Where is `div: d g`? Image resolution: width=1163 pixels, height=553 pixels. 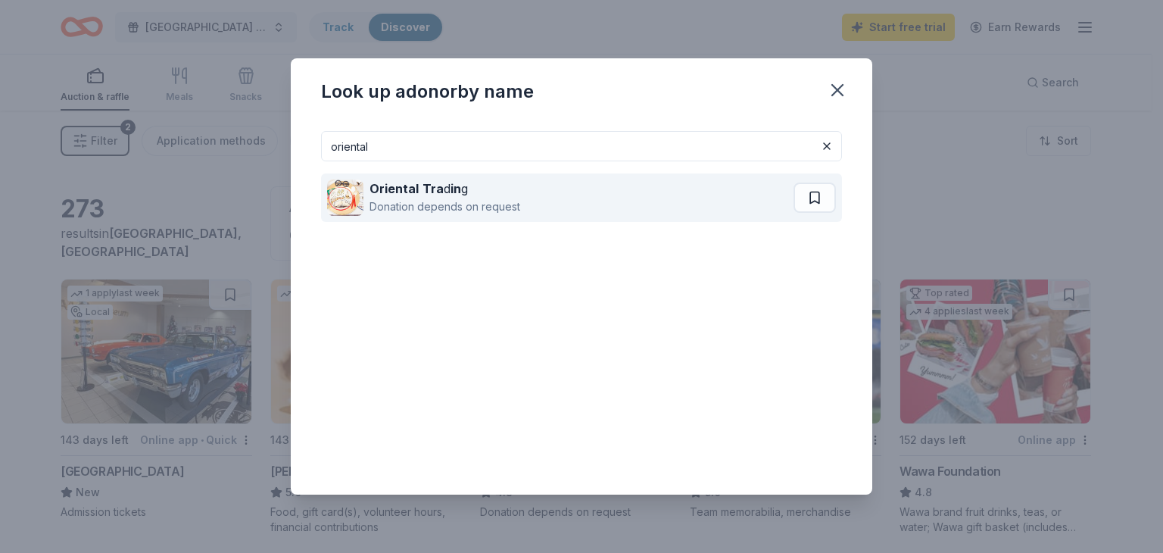 div: d g is located at coordinates (445, 189).